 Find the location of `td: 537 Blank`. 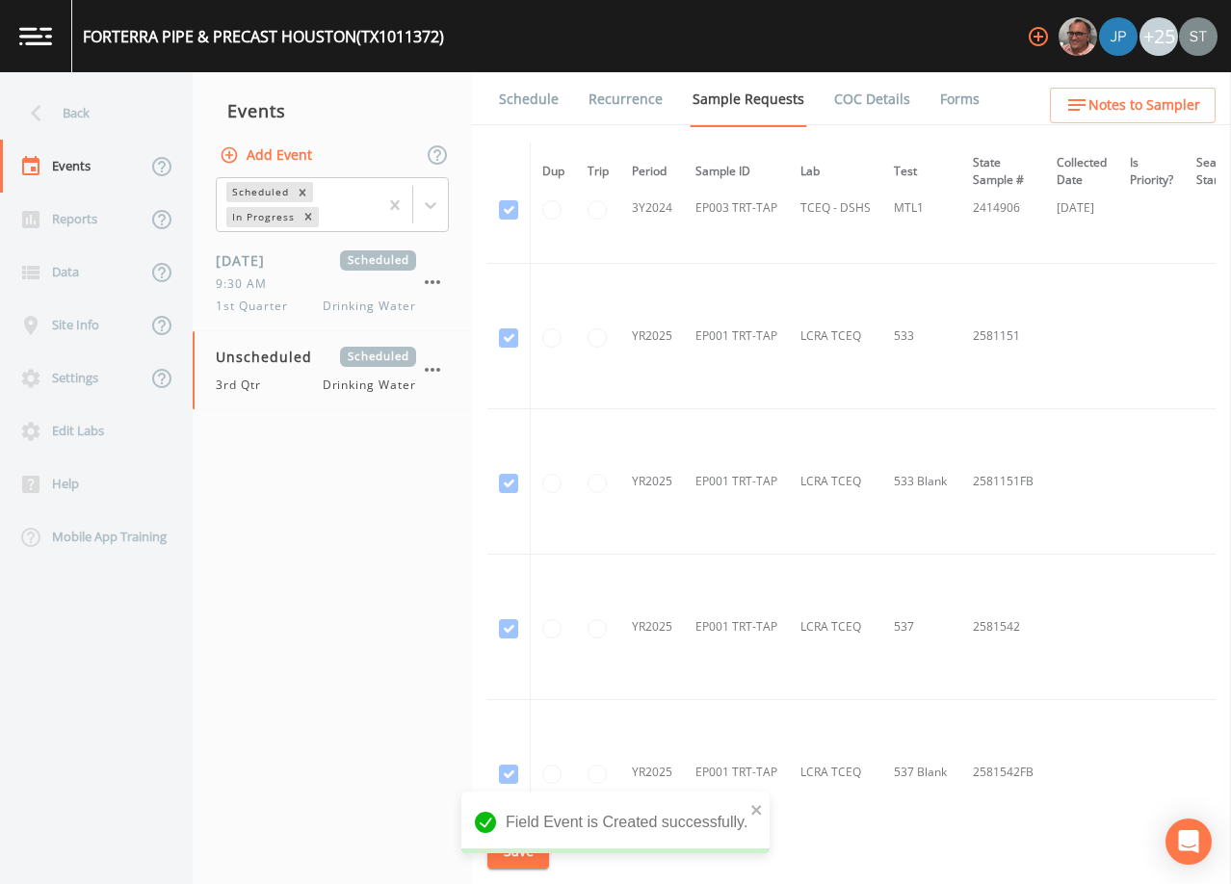

td: 537 Blank is located at coordinates (922, 772).